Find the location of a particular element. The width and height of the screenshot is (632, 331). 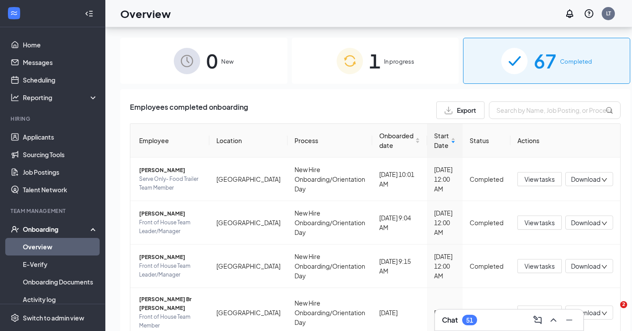

a: E-Verify is located at coordinates (60, 264).